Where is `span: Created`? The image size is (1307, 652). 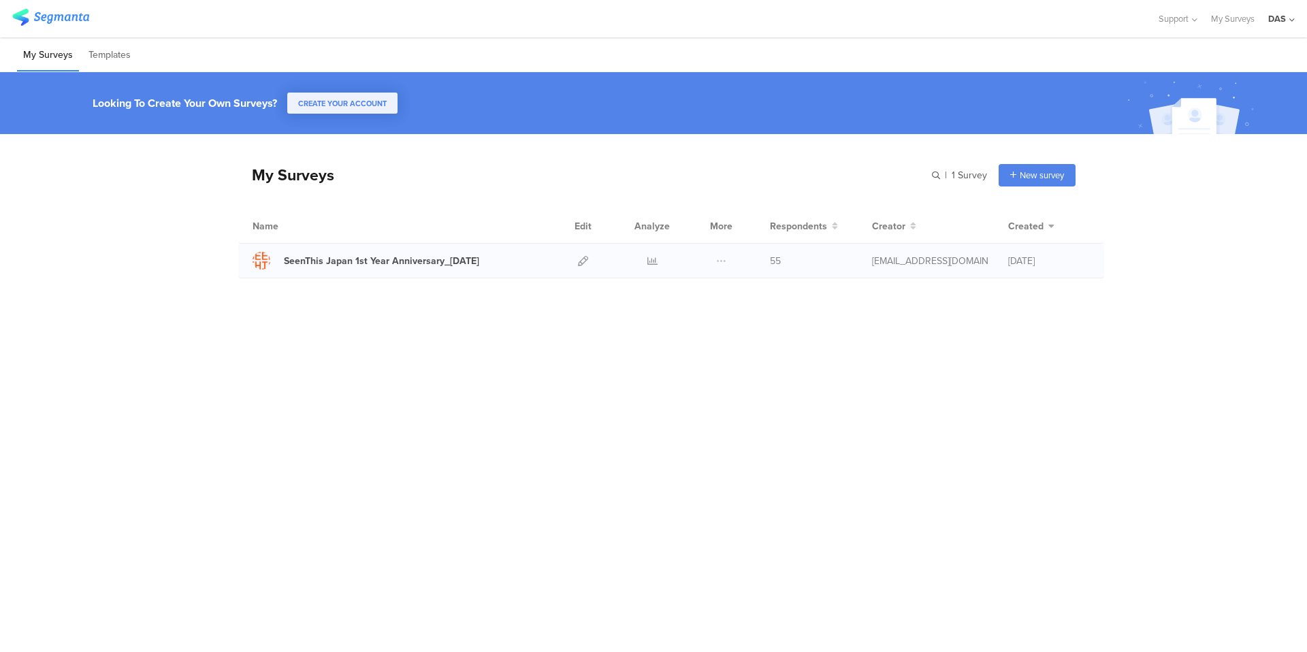
span: Created is located at coordinates (1026, 226).